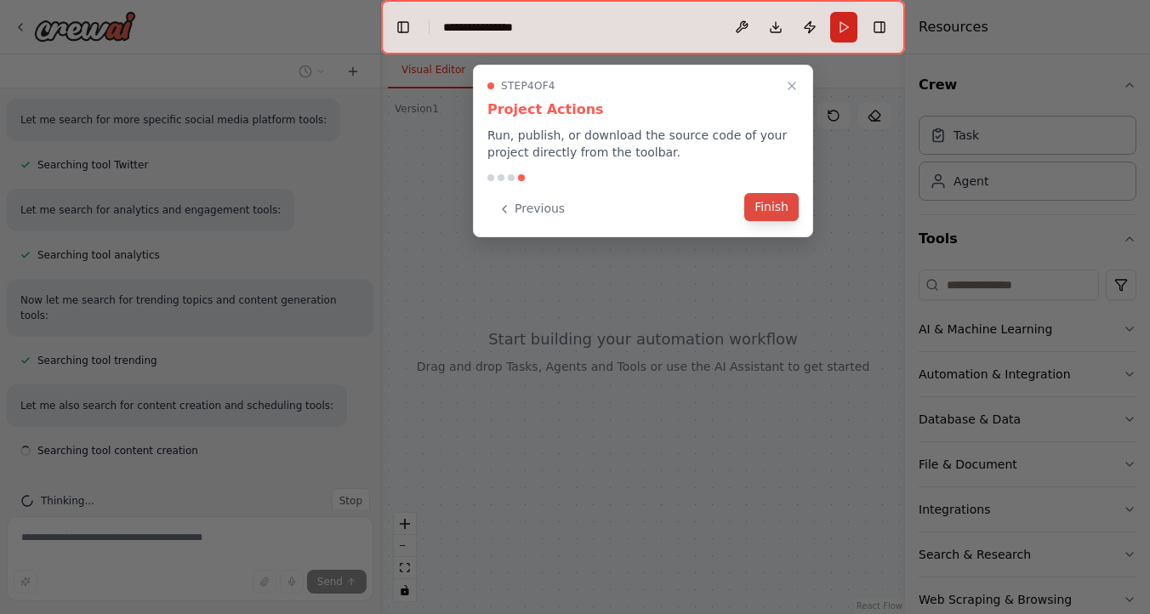  Describe the element at coordinates (771, 207) in the screenshot. I see `button: Finish` at that location.